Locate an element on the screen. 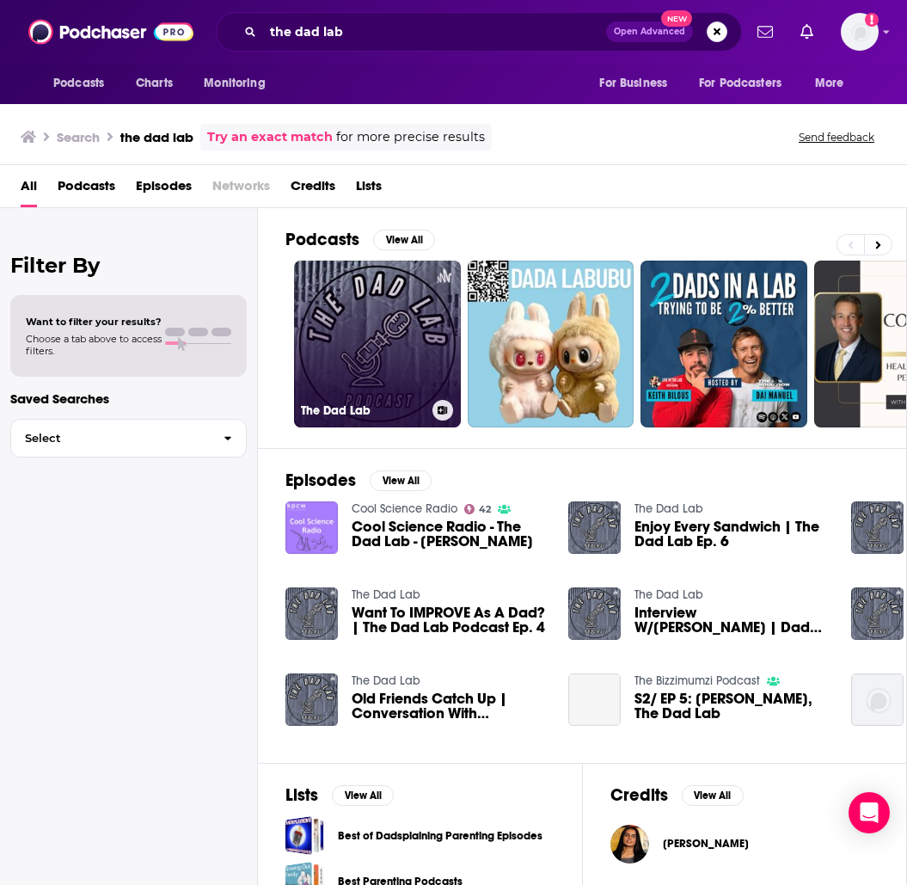 The height and width of the screenshot is (885, 907). span: Monitoring is located at coordinates (234, 83).